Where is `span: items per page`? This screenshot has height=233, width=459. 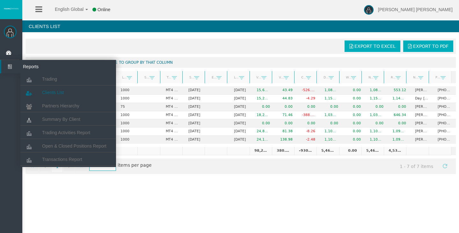 span: items per page is located at coordinates (120, 165).